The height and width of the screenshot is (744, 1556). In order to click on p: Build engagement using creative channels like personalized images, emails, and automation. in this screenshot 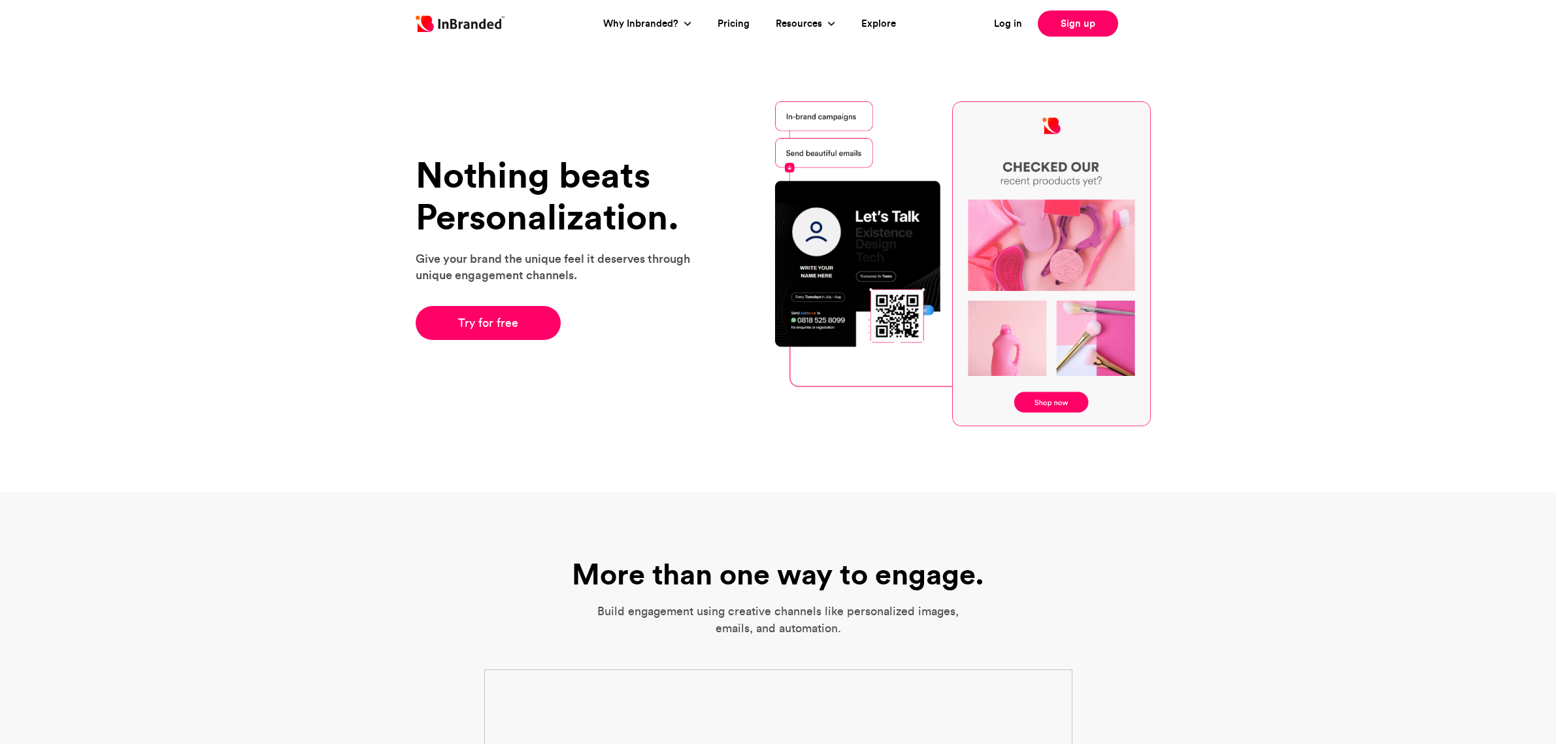, I will do `click(778, 619)`.